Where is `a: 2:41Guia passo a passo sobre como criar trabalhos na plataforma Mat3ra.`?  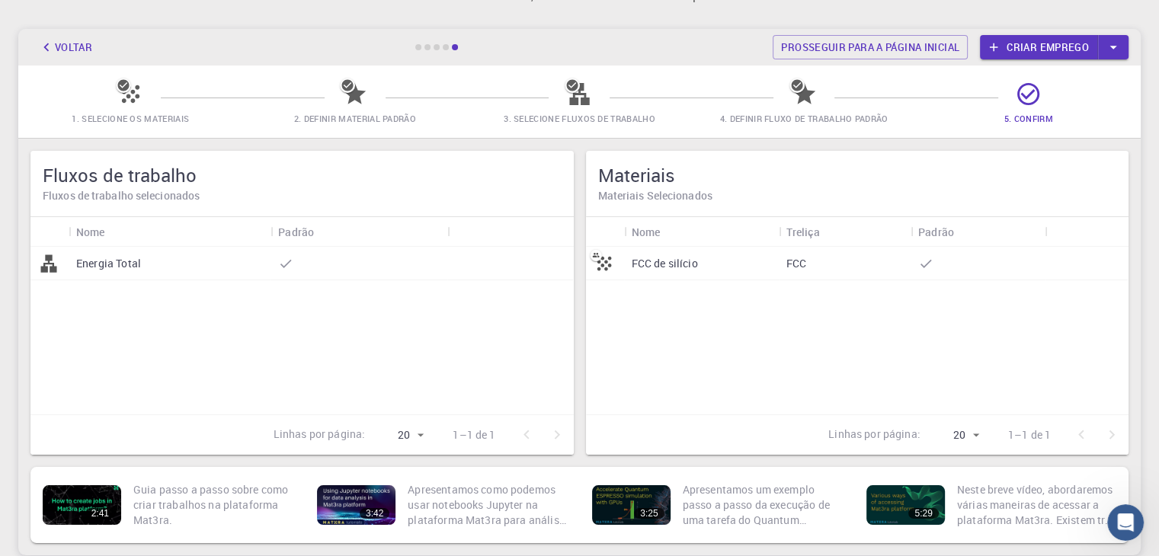 a: 2:41Guia passo a passo sobre como criar trabalhos na plataforma Mat3ra. is located at coordinates (168, 505).